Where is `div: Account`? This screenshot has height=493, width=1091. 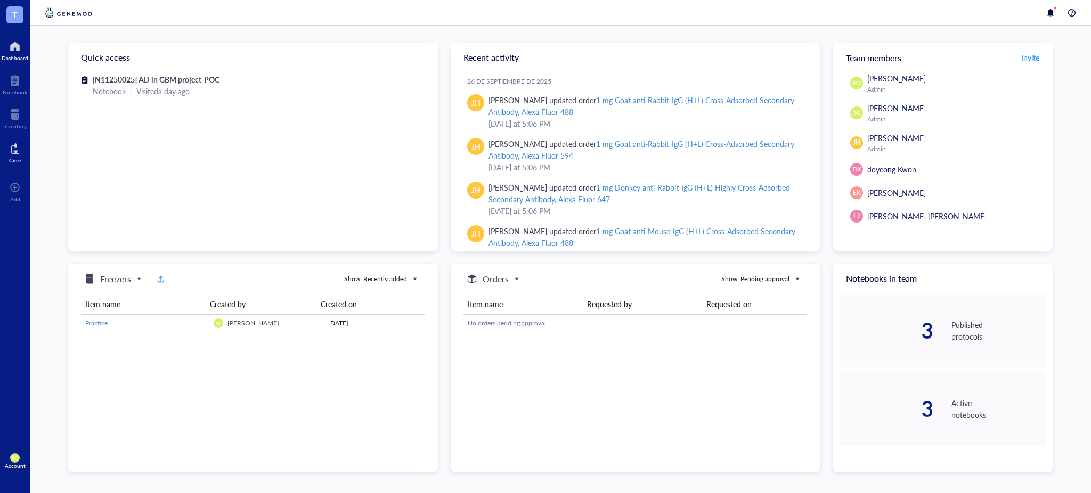
div: Account is located at coordinates (15, 466).